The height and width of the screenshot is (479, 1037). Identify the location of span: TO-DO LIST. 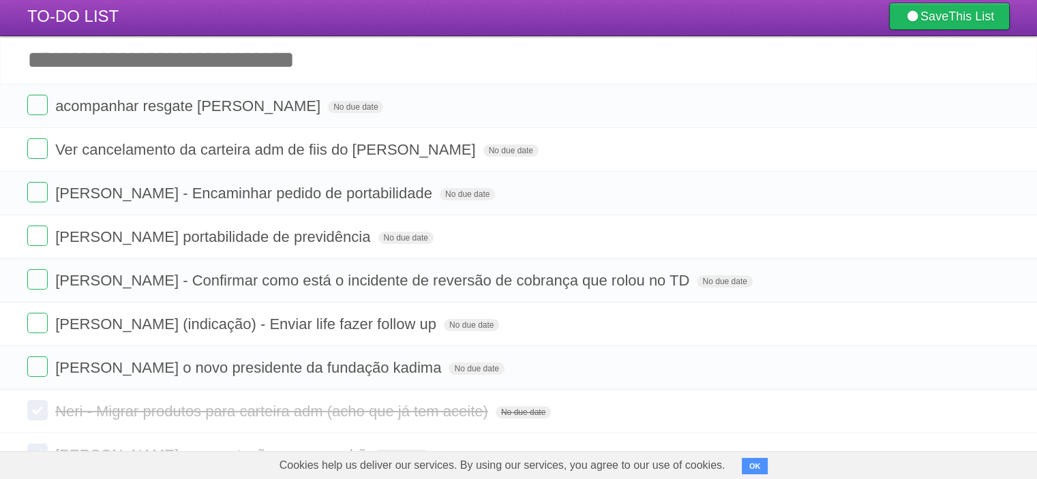
(73, 16).